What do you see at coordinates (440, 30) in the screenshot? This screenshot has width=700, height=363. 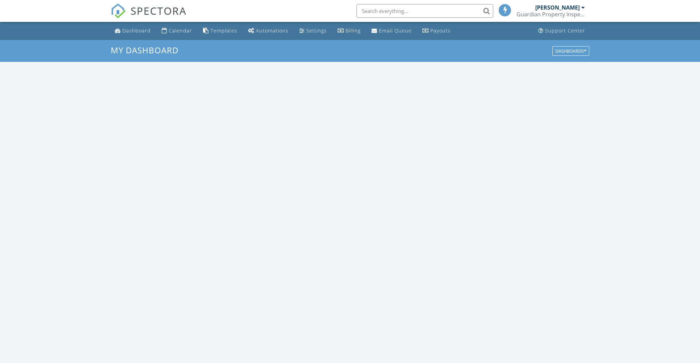 I see `div: Payouts` at bounding box center [440, 30].